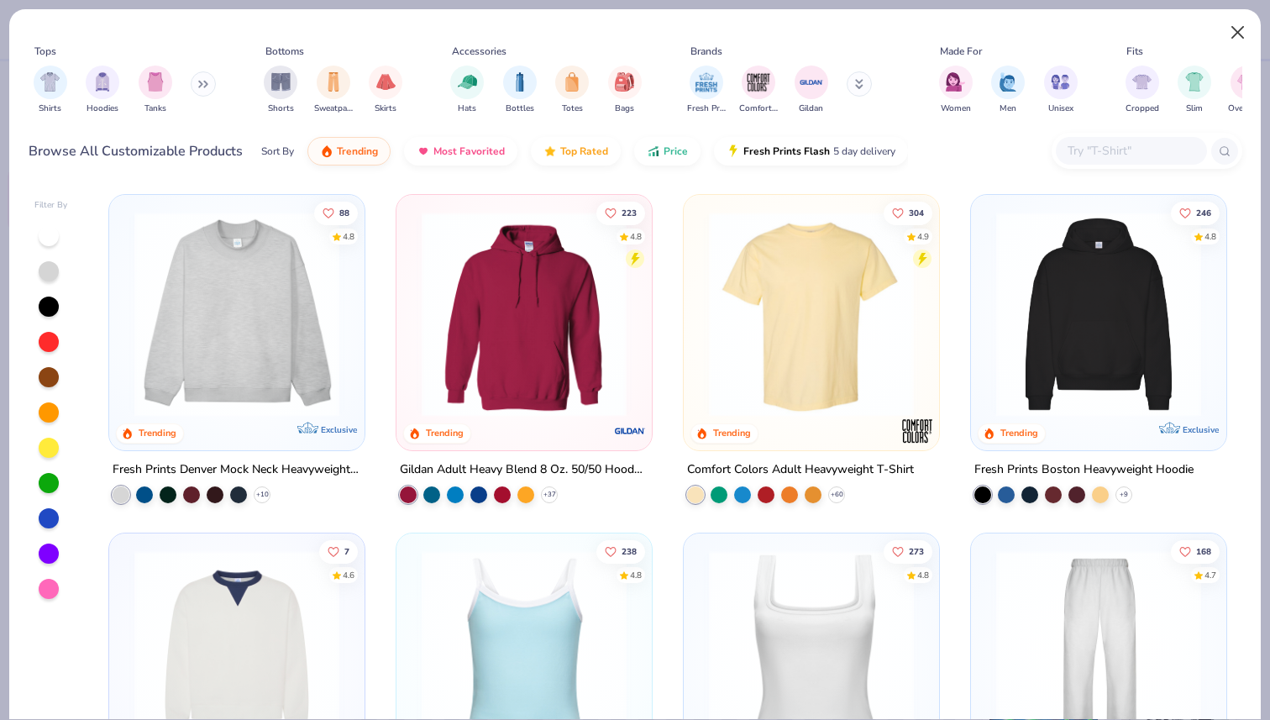 Image resolution: width=1270 pixels, height=720 pixels. I want to click on div: Brands, so click(707, 51).